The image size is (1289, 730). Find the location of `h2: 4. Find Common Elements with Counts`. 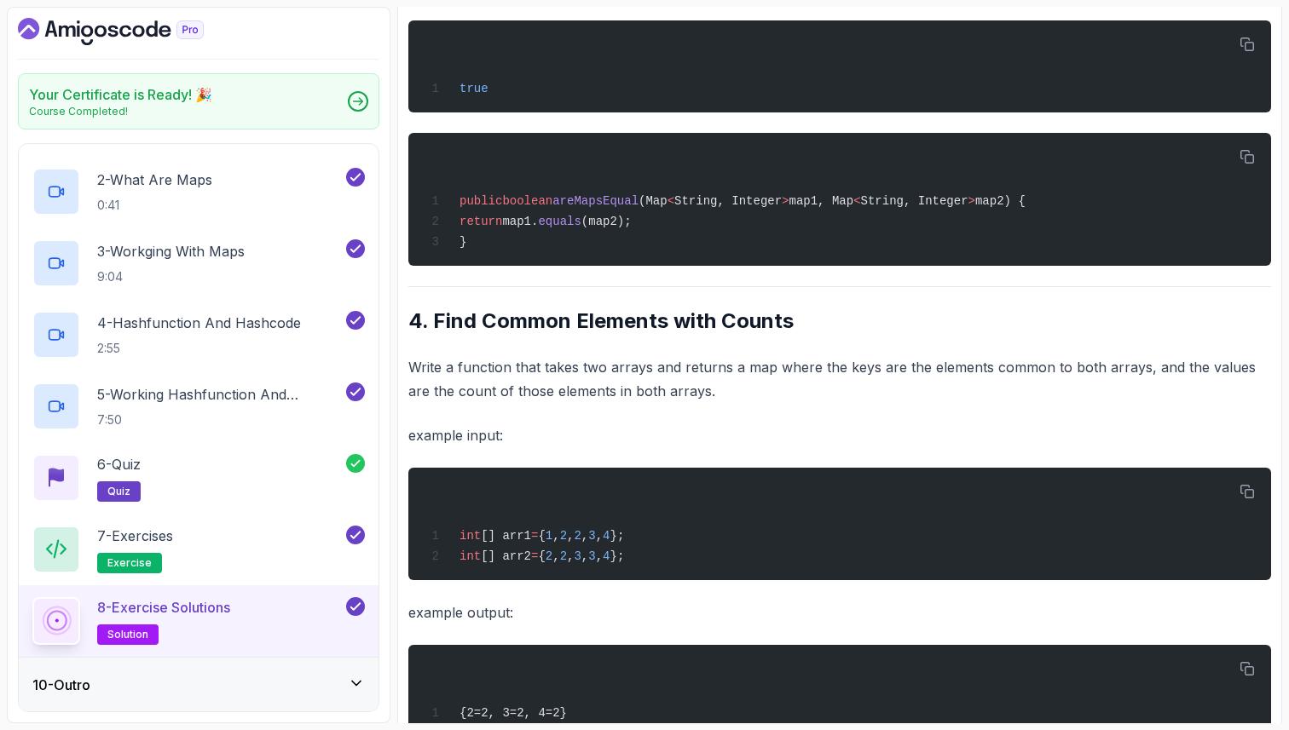

h2: 4. Find Common Elements with Counts is located at coordinates (840, 321).